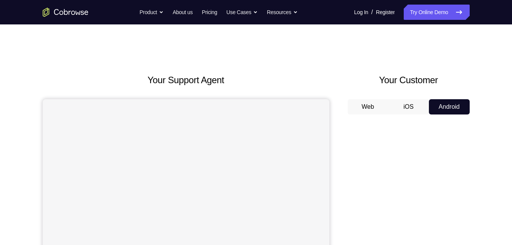  What do you see at coordinates (408, 107) in the screenshot?
I see `button: iOS` at bounding box center [408, 107].